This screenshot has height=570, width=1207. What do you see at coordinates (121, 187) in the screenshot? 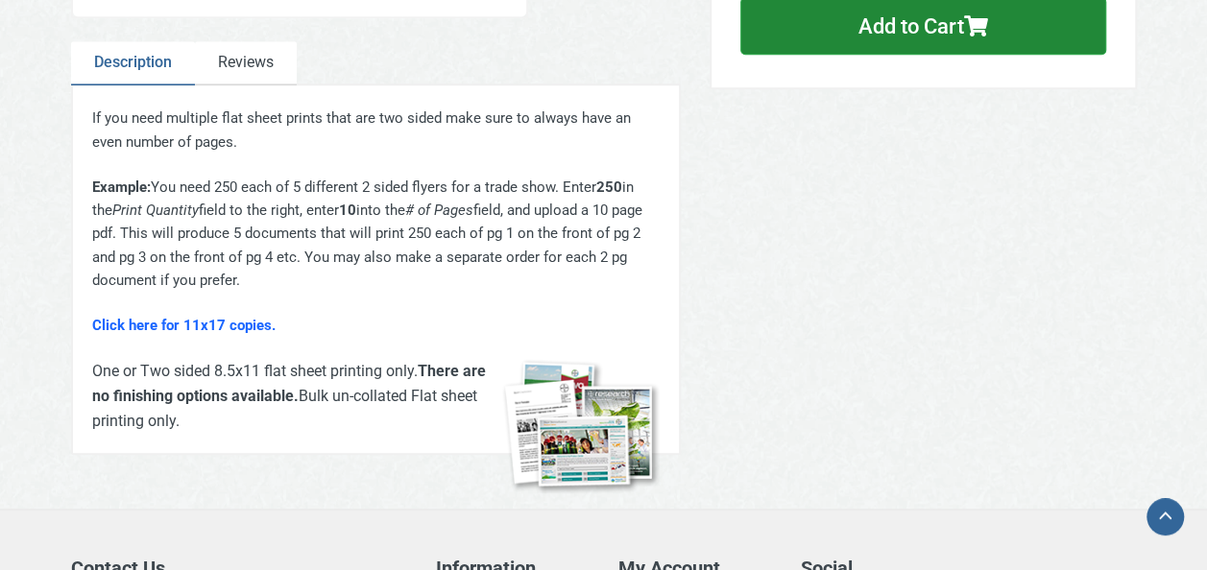
I see `strong: Example:` at bounding box center [121, 187].